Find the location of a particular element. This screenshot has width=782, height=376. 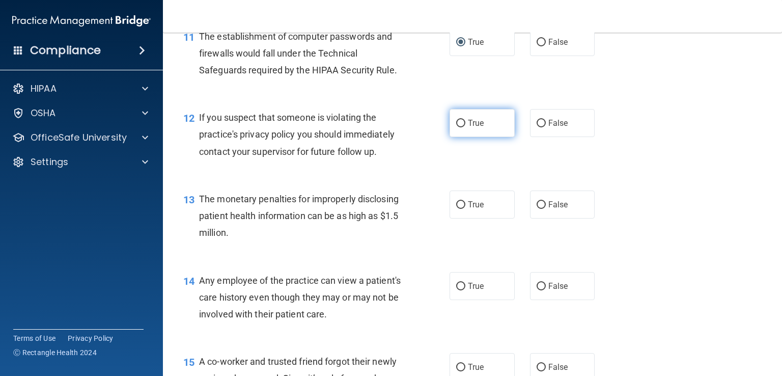

p: HIPAA is located at coordinates (43, 89).